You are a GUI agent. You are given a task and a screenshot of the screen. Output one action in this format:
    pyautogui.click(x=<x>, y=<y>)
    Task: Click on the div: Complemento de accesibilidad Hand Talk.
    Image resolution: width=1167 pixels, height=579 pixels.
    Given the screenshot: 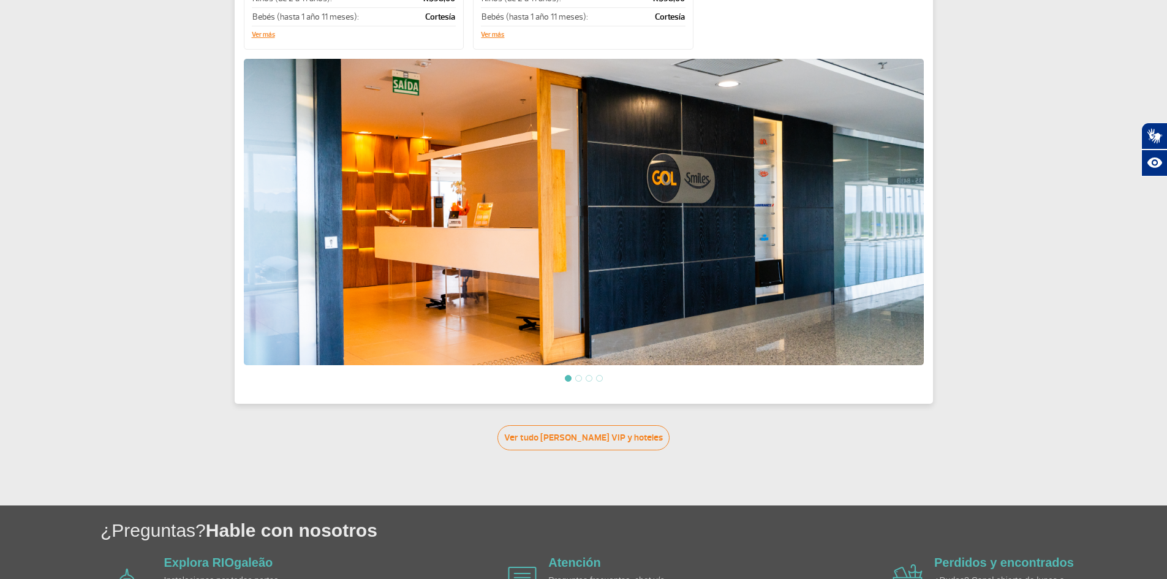 What is the action you would take?
    pyautogui.click(x=1154, y=149)
    